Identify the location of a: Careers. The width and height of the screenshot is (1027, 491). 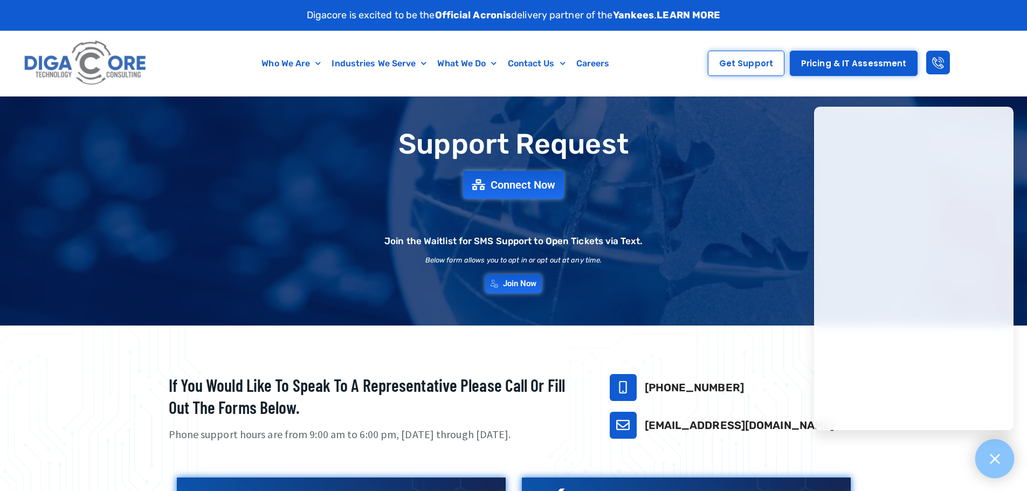
(593, 64).